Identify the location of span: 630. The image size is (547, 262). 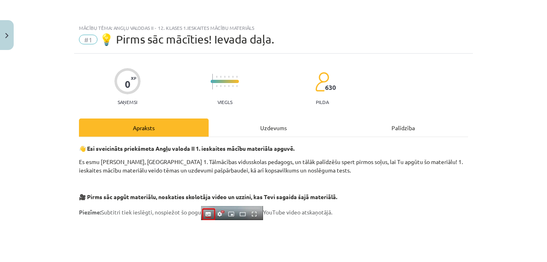
(331, 87).